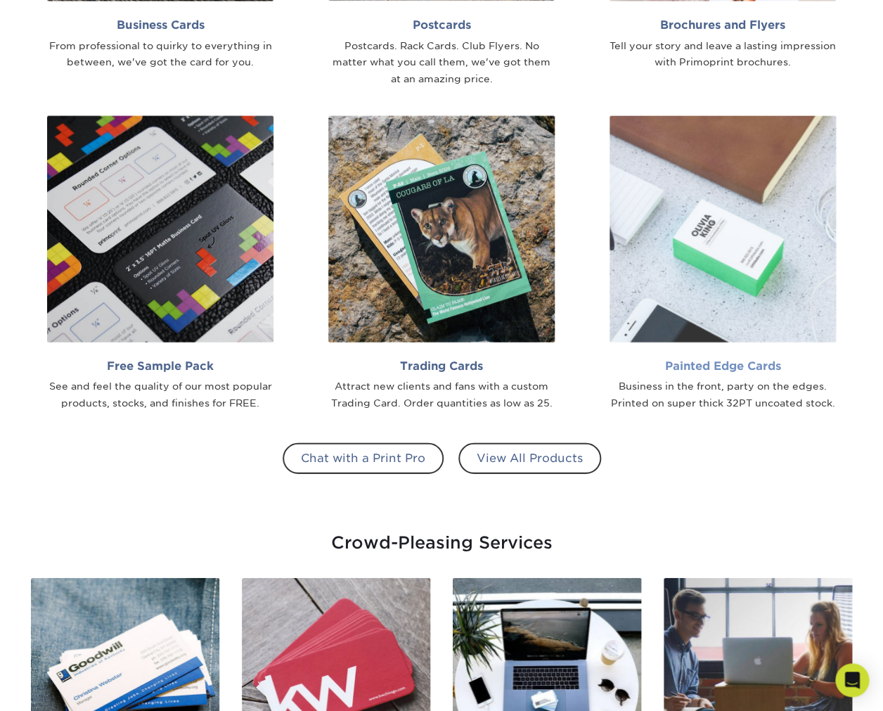  What do you see at coordinates (160, 366) in the screenshot?
I see `h2: Free Sample Pack` at bounding box center [160, 366].